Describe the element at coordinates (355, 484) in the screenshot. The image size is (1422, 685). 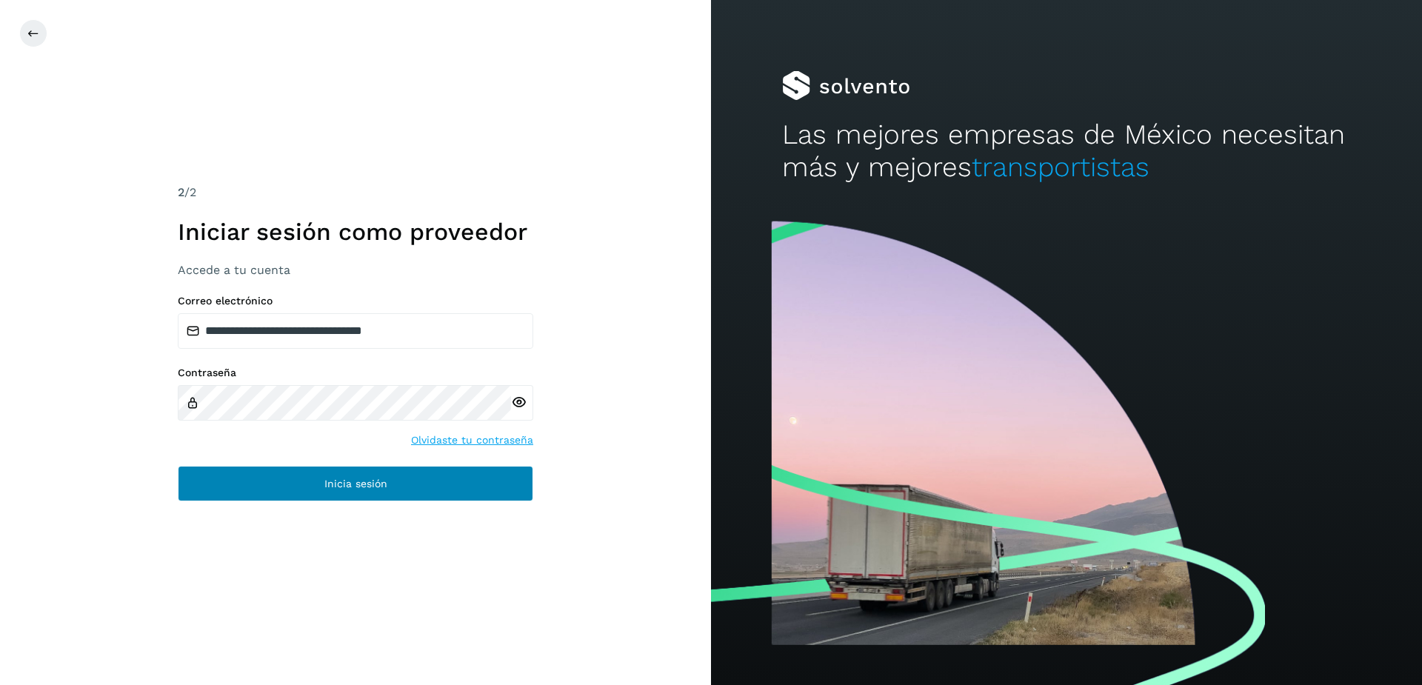
I see `button: Inicia sesión` at that location.